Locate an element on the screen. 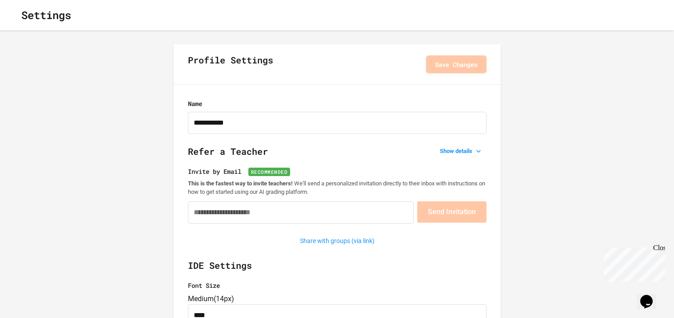  h2: IDE Settings is located at coordinates (337, 270).